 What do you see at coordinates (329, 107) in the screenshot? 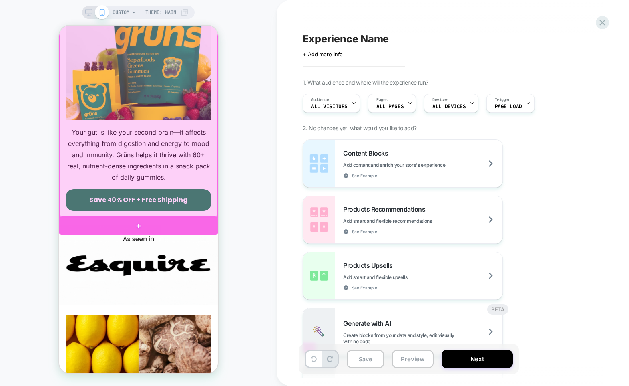
I see `span: All Visitors` at bounding box center [329, 107].